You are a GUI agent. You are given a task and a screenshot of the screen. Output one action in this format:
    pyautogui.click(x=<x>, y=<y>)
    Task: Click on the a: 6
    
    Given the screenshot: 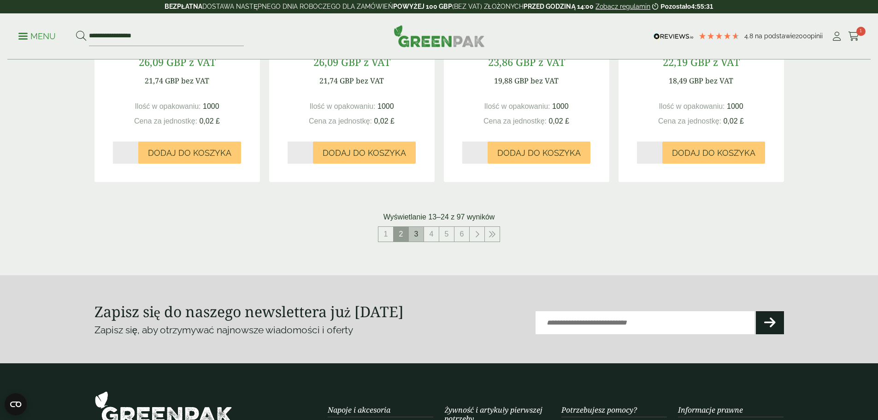 What is the action you would take?
    pyautogui.click(x=462, y=234)
    